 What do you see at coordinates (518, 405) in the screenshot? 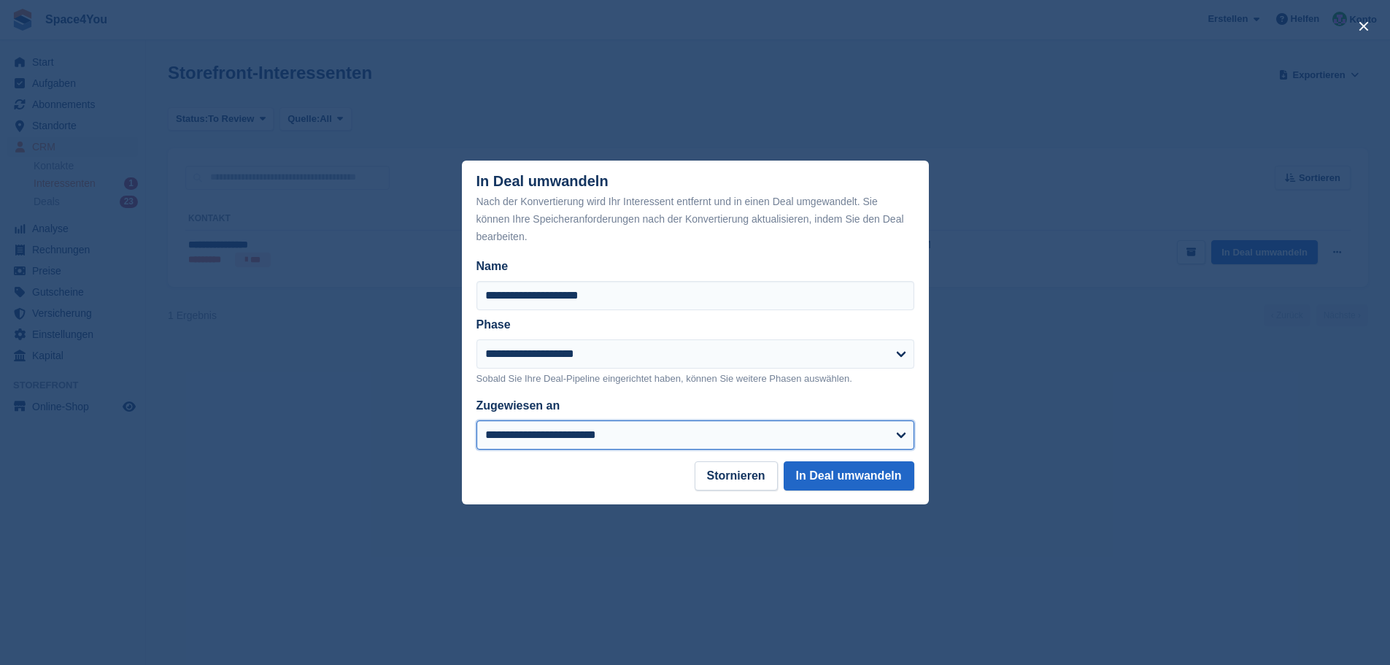
I see `label: Zugewiesen an` at bounding box center [518, 405].